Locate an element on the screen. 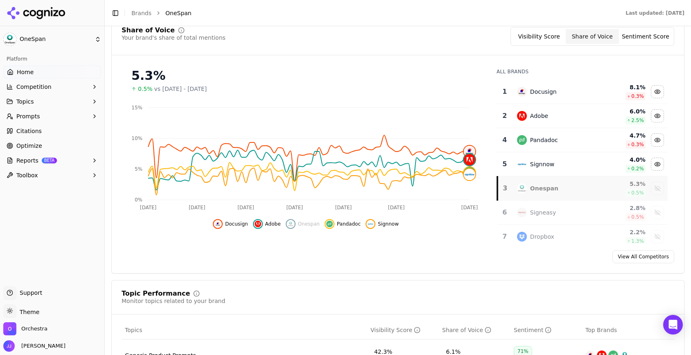  span: Pandadoc is located at coordinates (349, 224).